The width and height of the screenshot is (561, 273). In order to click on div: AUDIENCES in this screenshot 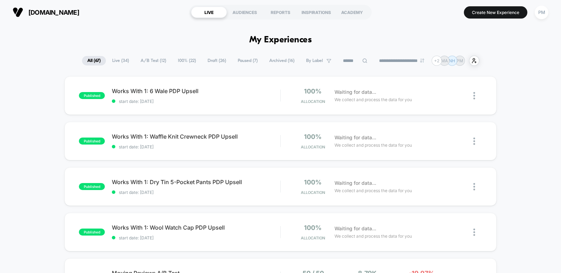, I will do `click(245, 12)`.